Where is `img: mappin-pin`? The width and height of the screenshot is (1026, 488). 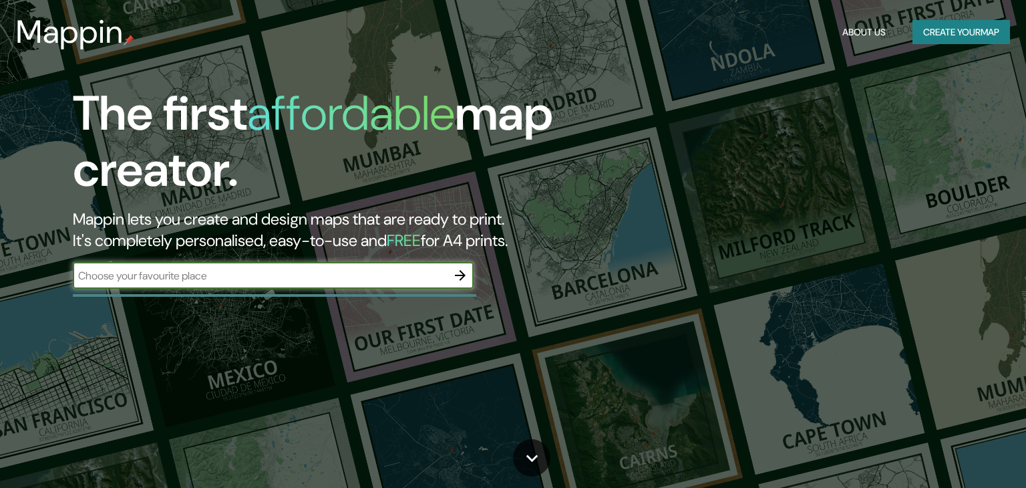
img: mappin-pin is located at coordinates (129, 40).